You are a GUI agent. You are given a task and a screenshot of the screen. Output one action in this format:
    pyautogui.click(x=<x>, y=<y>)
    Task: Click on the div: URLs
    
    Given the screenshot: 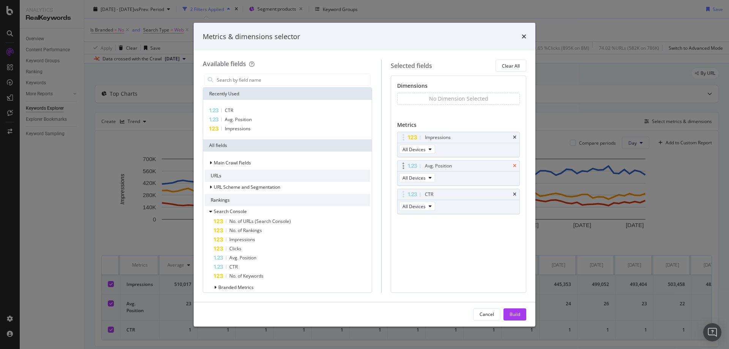 What is the action you would take?
    pyautogui.click(x=287, y=176)
    